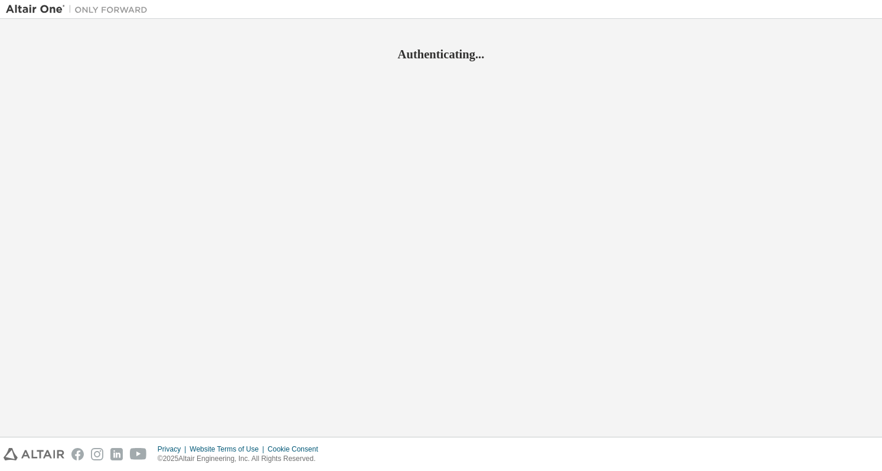 This screenshot has width=882, height=471. What do you see at coordinates (241, 459) in the screenshot?
I see `p: © 2025 Altair Engineering, Inc. All Rights Reserved.` at bounding box center [241, 459].